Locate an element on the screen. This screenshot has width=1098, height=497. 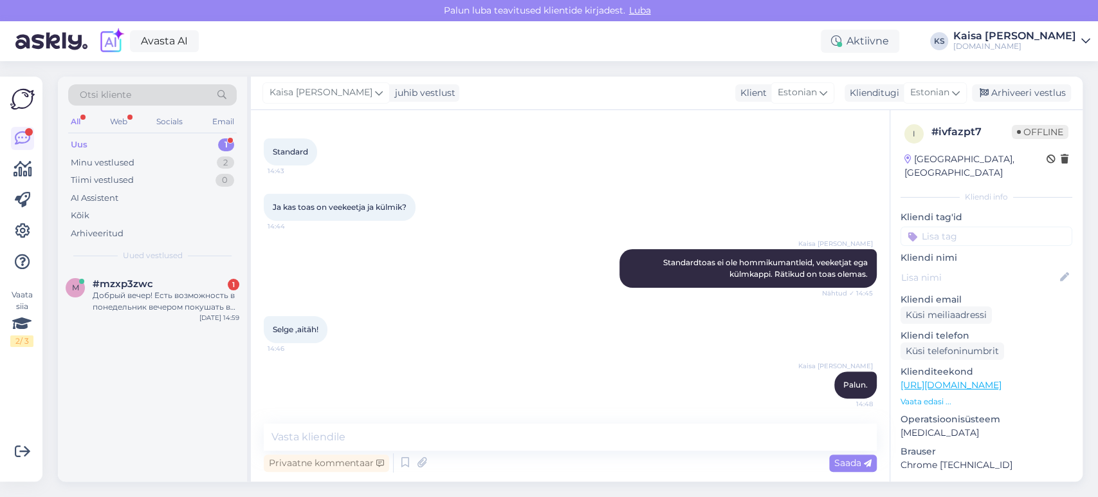
img: explore-ai is located at coordinates (111, 41).